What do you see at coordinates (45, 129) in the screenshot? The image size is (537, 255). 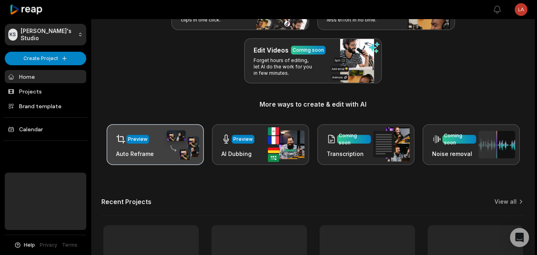 I see `a: Calendar` at bounding box center [45, 129].